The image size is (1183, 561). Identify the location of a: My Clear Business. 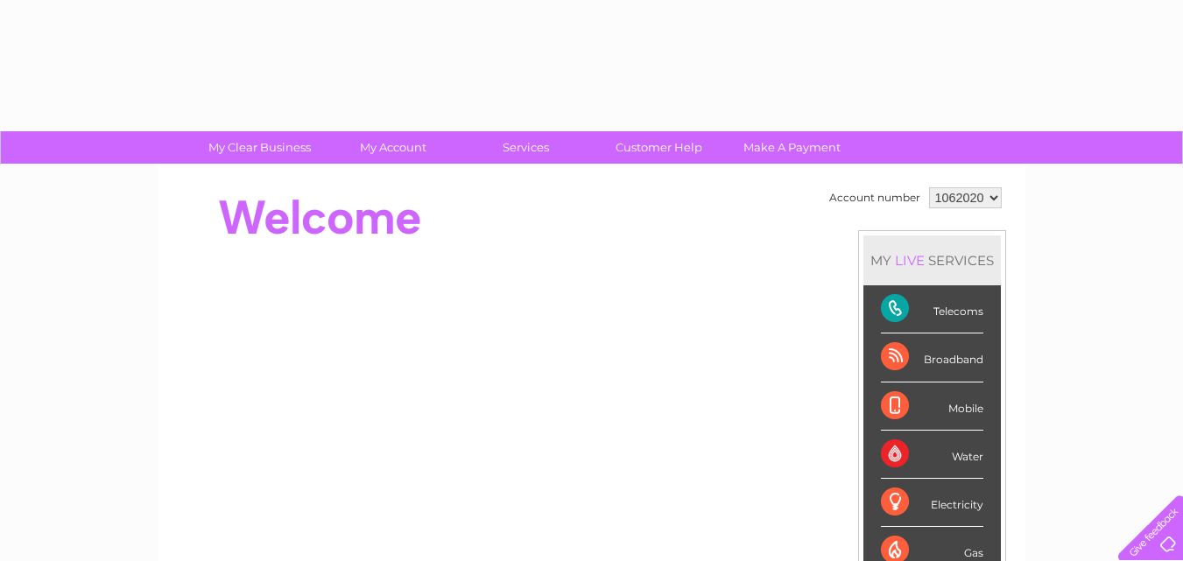
(259, 147).